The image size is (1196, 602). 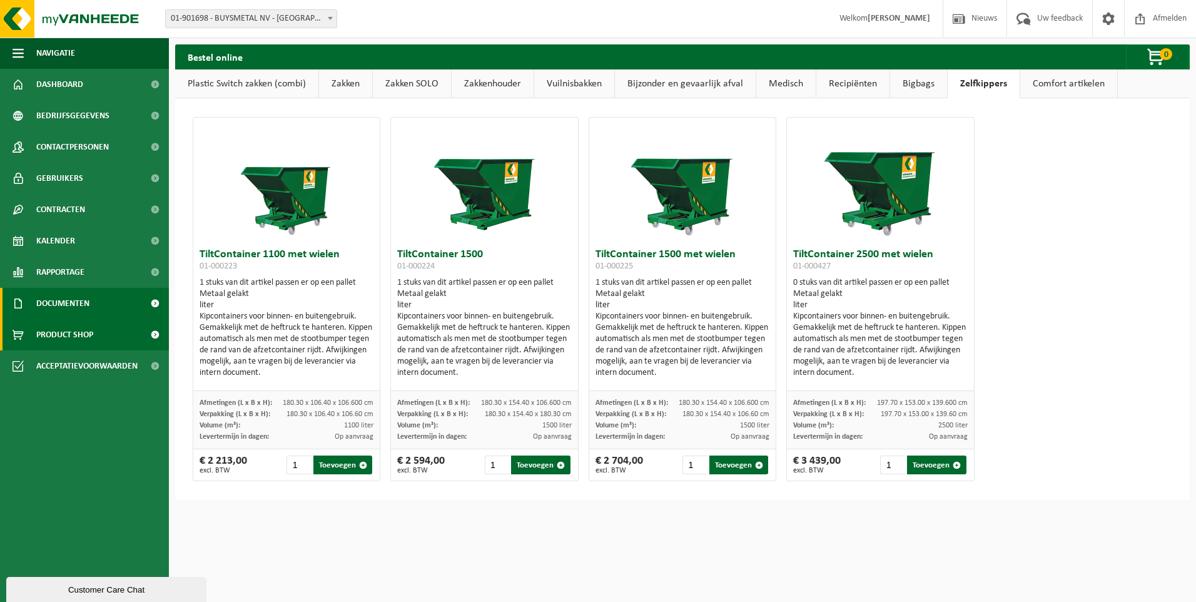 What do you see at coordinates (359, 425) in the screenshot?
I see `span: 1100 liter` at bounding box center [359, 425].